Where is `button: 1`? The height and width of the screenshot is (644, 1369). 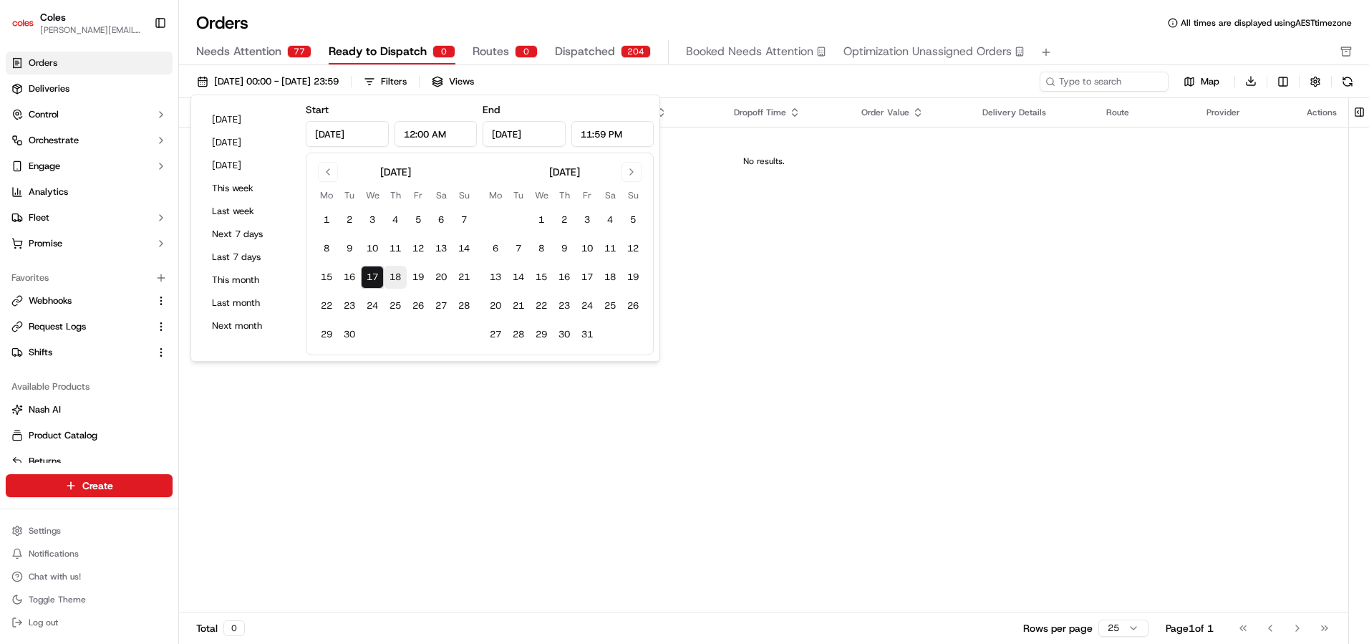 button: 1 is located at coordinates (327, 220).